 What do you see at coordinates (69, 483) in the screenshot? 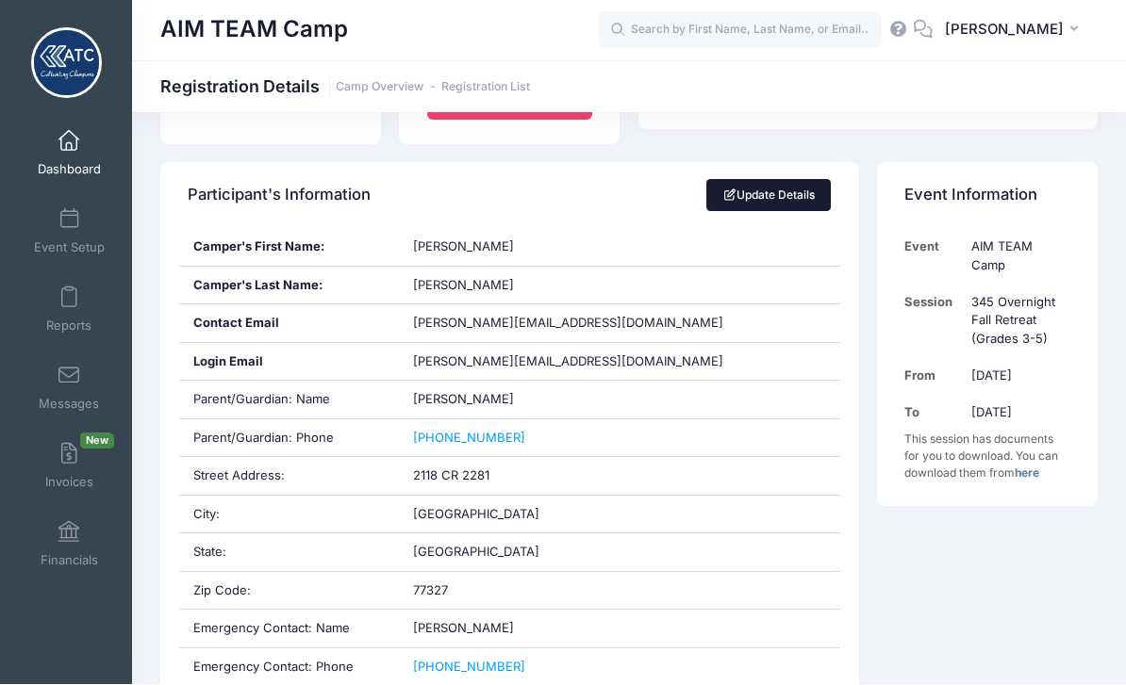
I see `span: Invoices` at bounding box center [69, 483].